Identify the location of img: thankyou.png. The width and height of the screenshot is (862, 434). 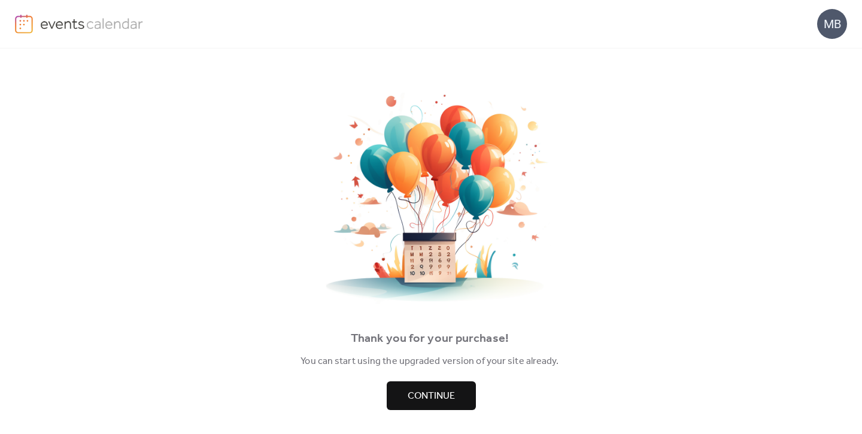
(431, 198).